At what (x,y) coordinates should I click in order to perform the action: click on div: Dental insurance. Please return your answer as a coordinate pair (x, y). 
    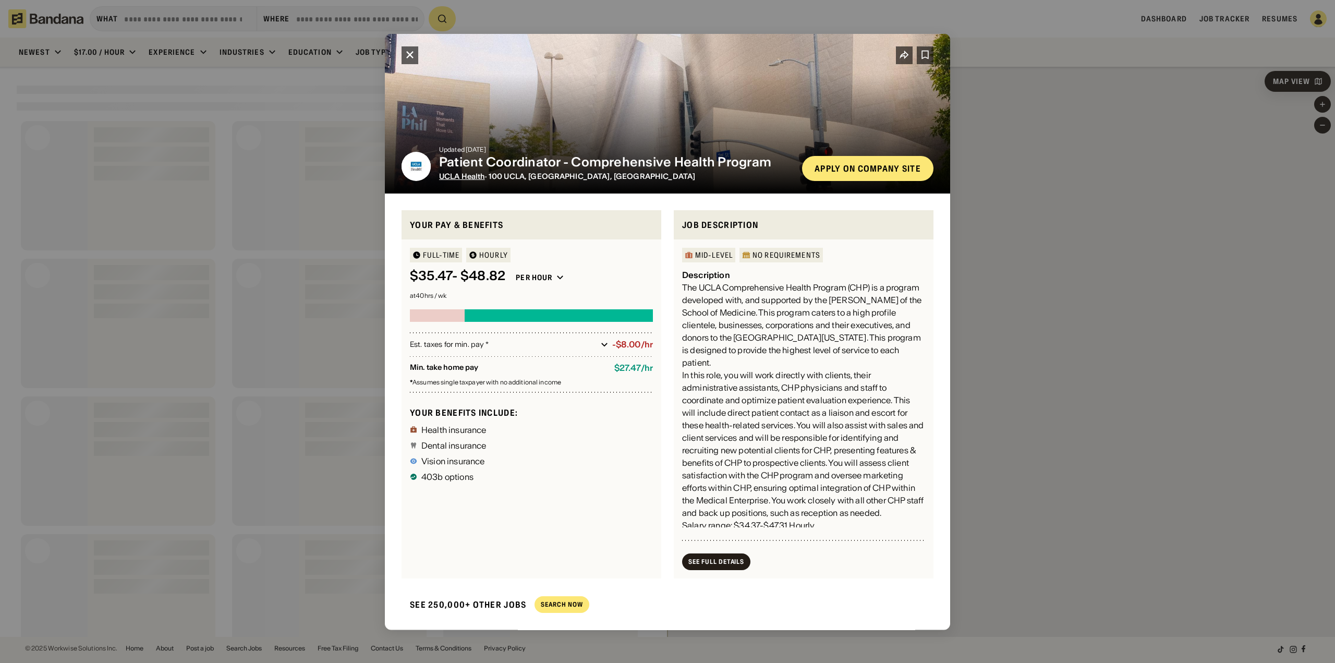
    Looking at the image, I should click on (454, 445).